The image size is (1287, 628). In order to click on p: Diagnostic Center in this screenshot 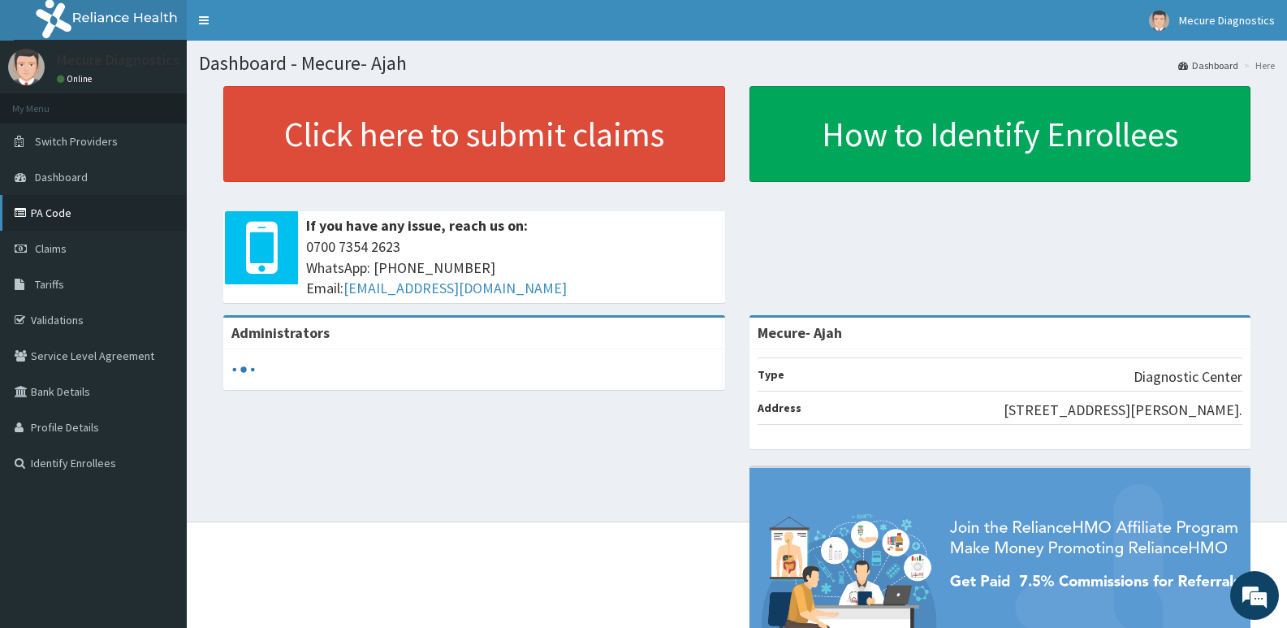, I will do `click(1188, 377)`.